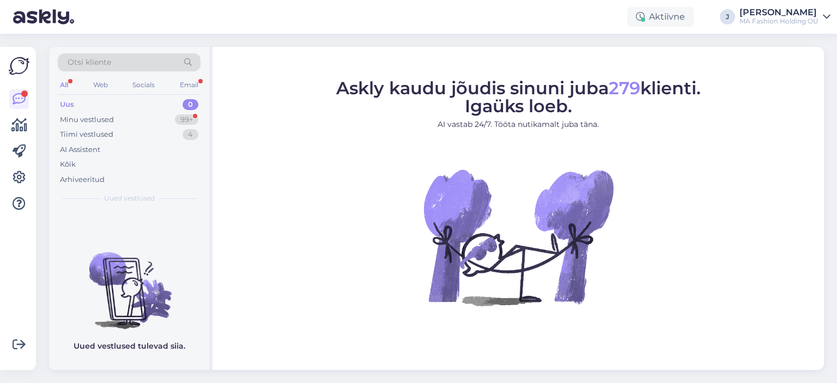  Describe the element at coordinates (80, 150) in the screenshot. I see `div: AI Assistent` at that location.